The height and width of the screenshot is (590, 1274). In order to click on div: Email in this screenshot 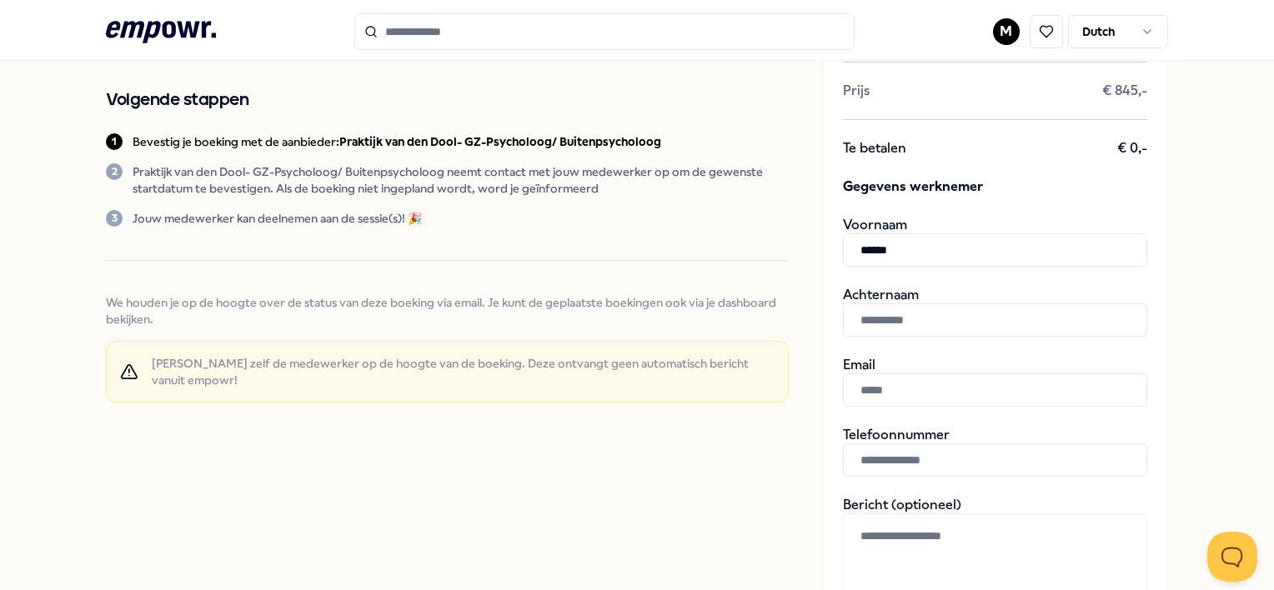, I will do `click(995, 382)`.